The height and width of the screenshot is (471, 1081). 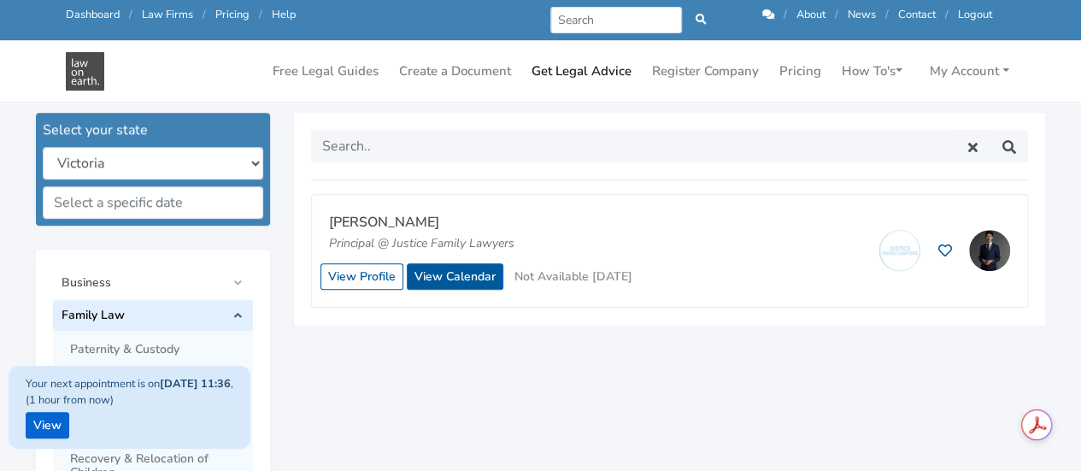 I want to click on a: View, so click(x=47, y=425).